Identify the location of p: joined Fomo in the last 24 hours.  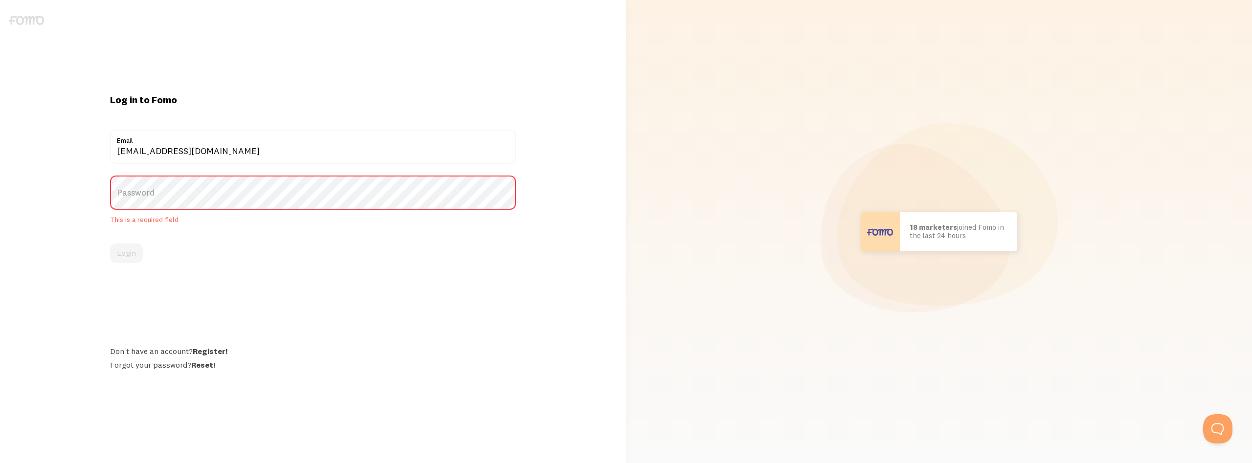
(959, 231).